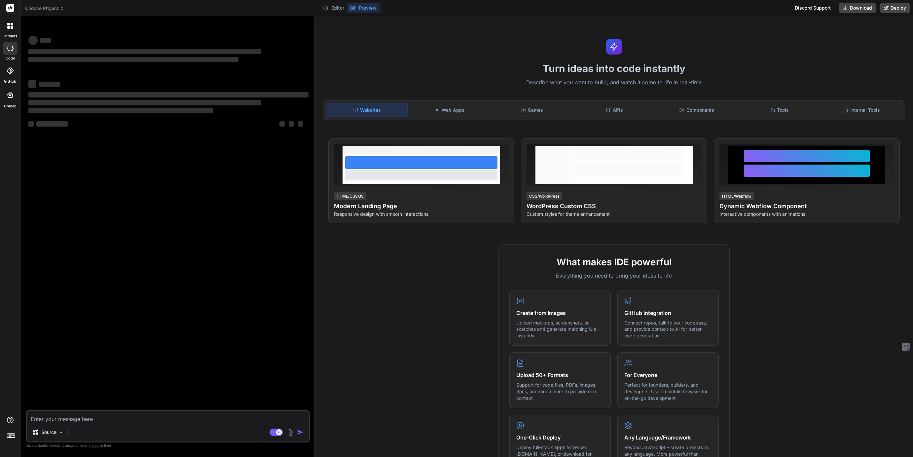 Image resolution: width=913 pixels, height=457 pixels. What do you see at coordinates (61, 432) in the screenshot?
I see `img: Pick Models` at bounding box center [61, 432].